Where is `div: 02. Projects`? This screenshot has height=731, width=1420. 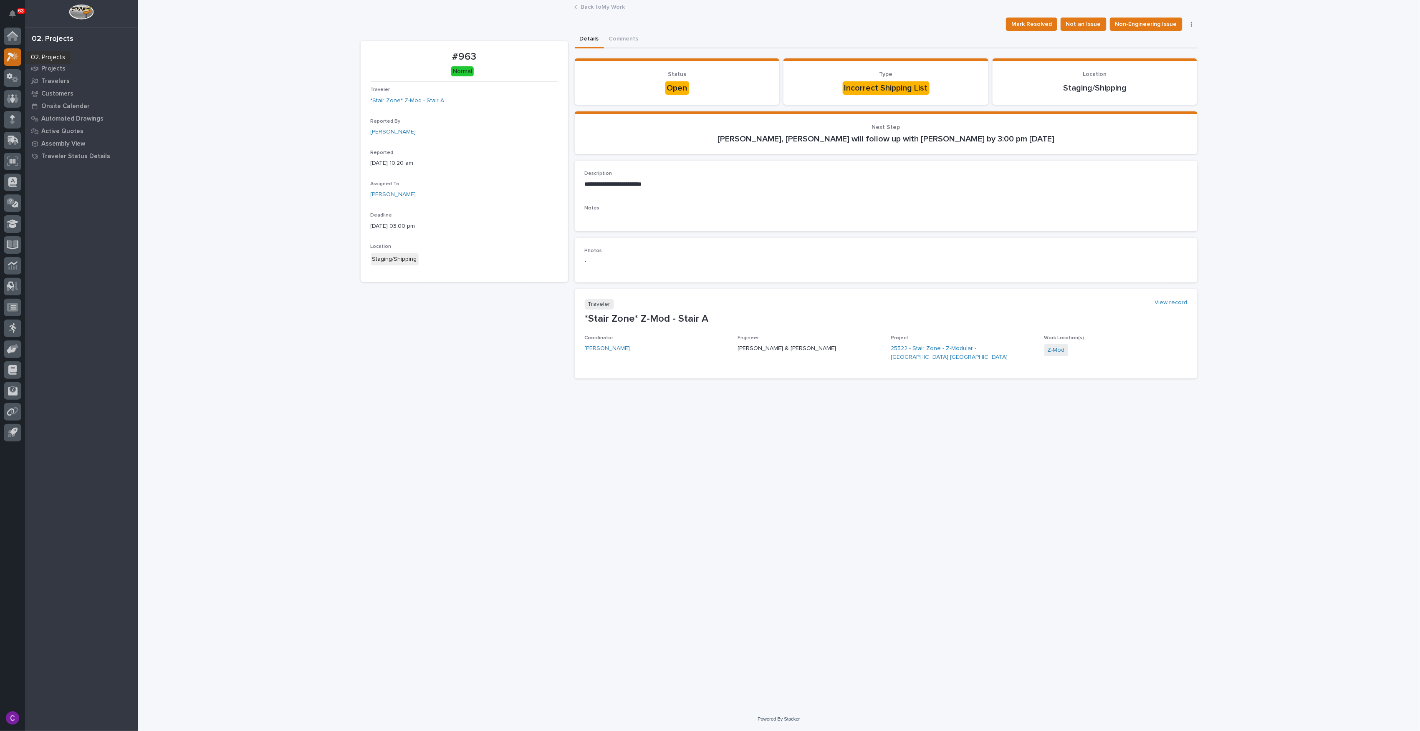
div: 02. Projects is located at coordinates (53, 39).